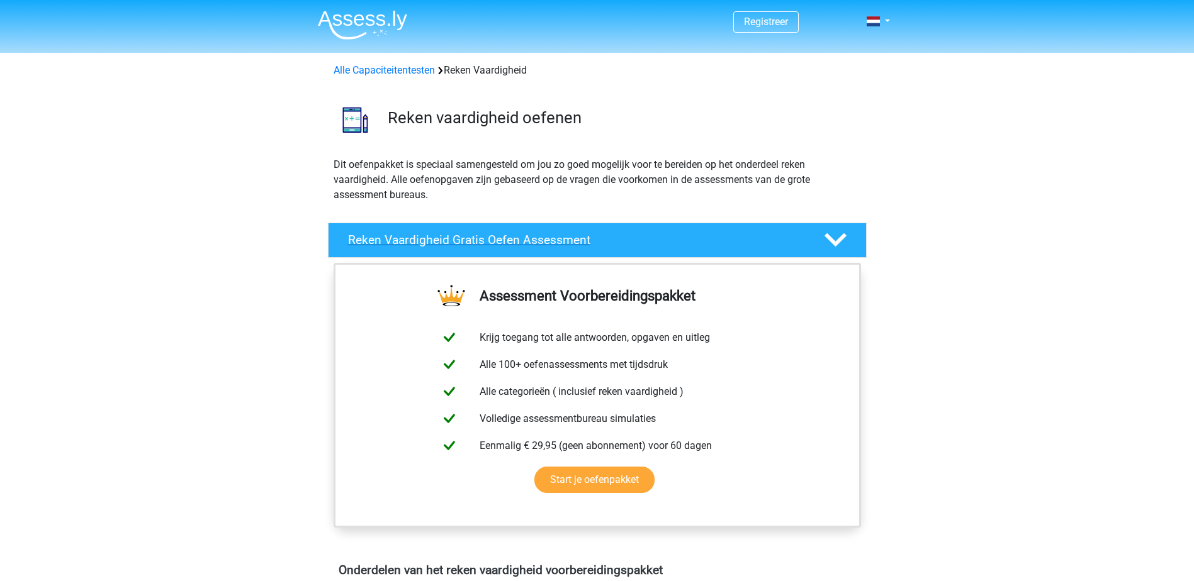  What do you see at coordinates (355, 120) in the screenshot?
I see `img: reken vaardigheid` at bounding box center [355, 120].